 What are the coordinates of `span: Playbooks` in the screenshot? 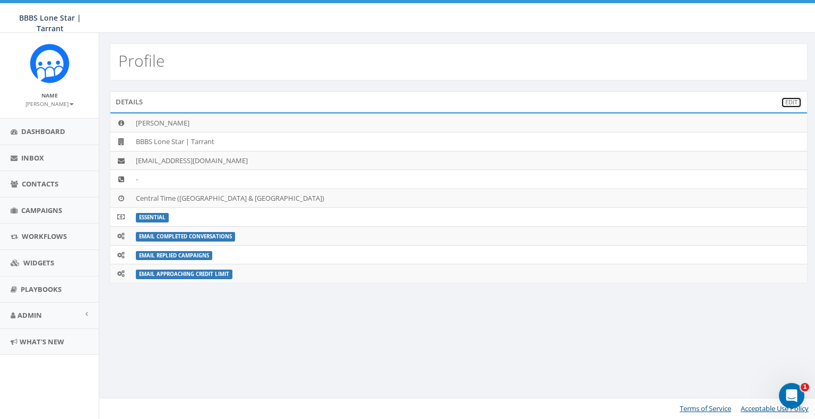 It's located at (41, 290).